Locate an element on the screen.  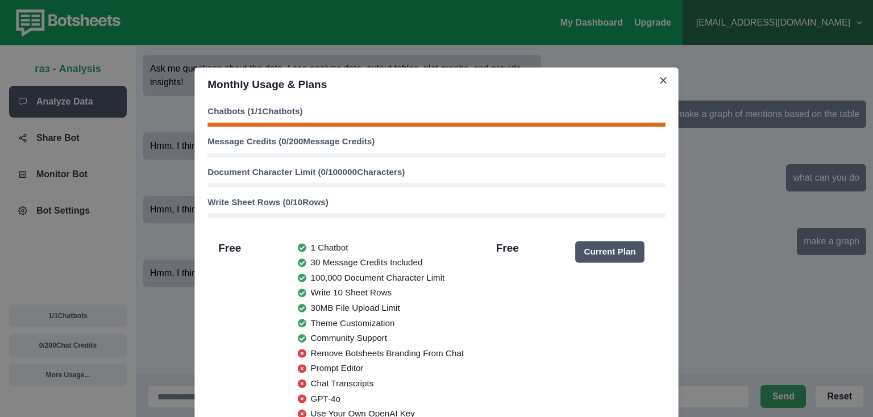
li: GPT-4o is located at coordinates (381, 399).